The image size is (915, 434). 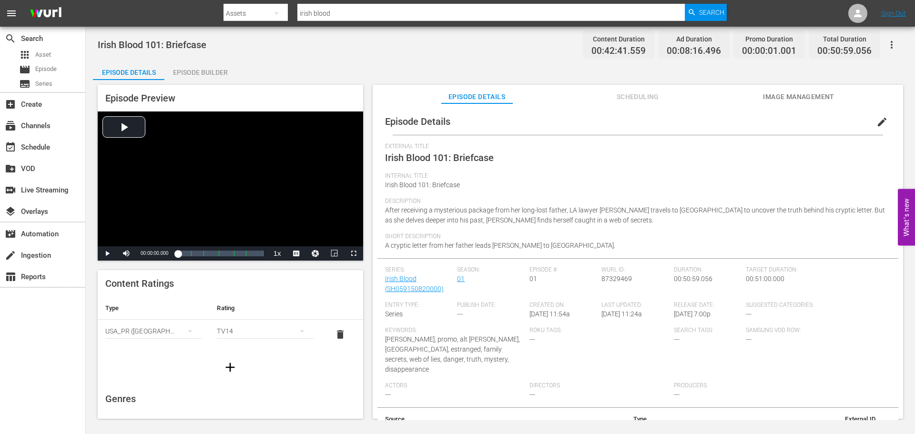 I want to click on span: Series:, so click(x=419, y=270).